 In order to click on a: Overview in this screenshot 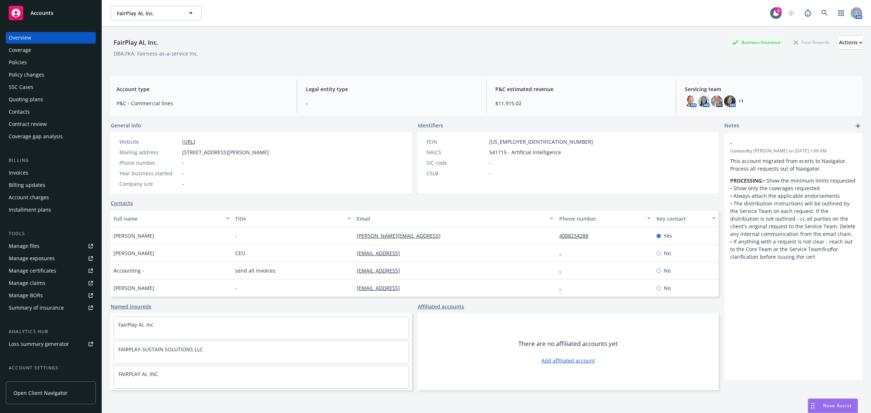, I will do `click(51, 38)`.